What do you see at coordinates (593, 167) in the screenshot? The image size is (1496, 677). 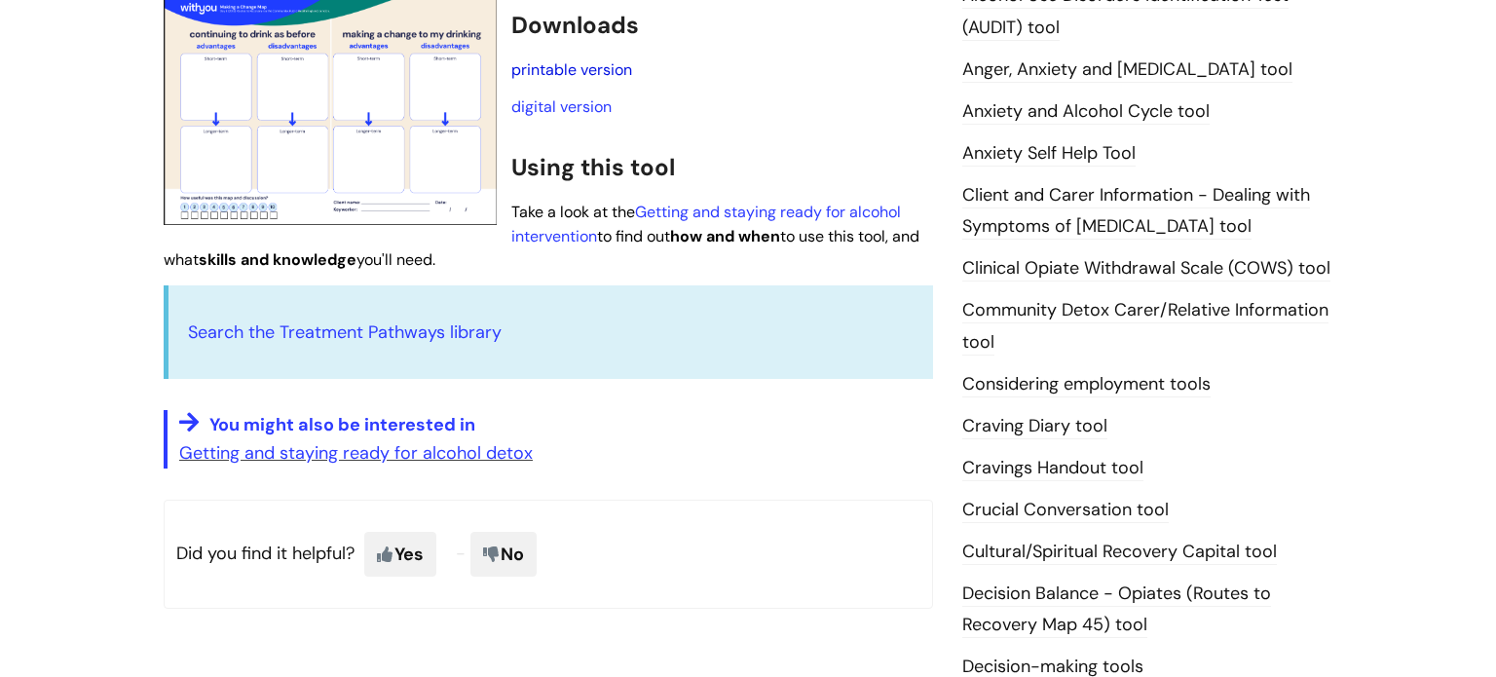 I see `span: Using this tool` at bounding box center [593, 167].